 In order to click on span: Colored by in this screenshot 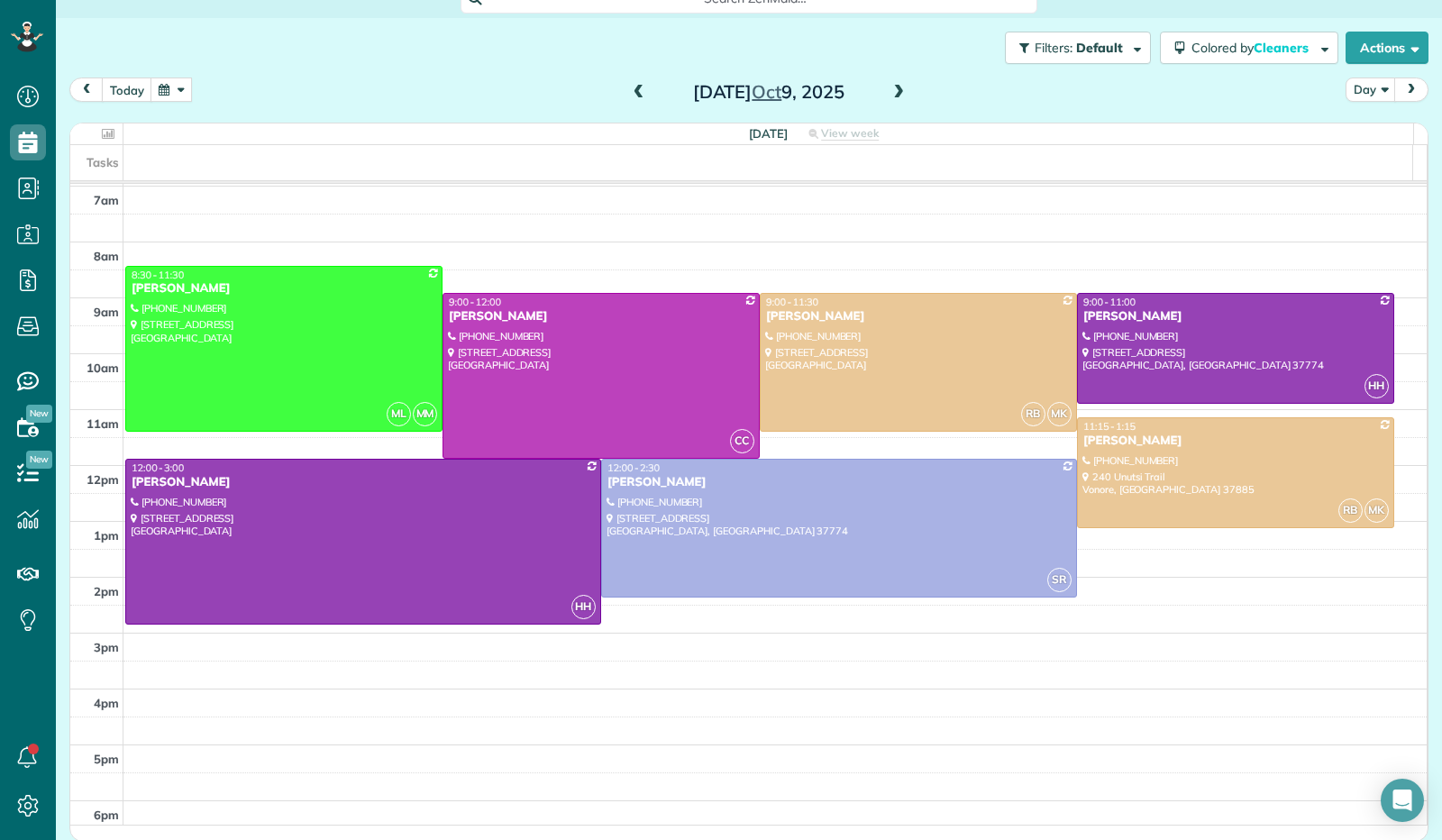, I will do `click(1253, 48)`.